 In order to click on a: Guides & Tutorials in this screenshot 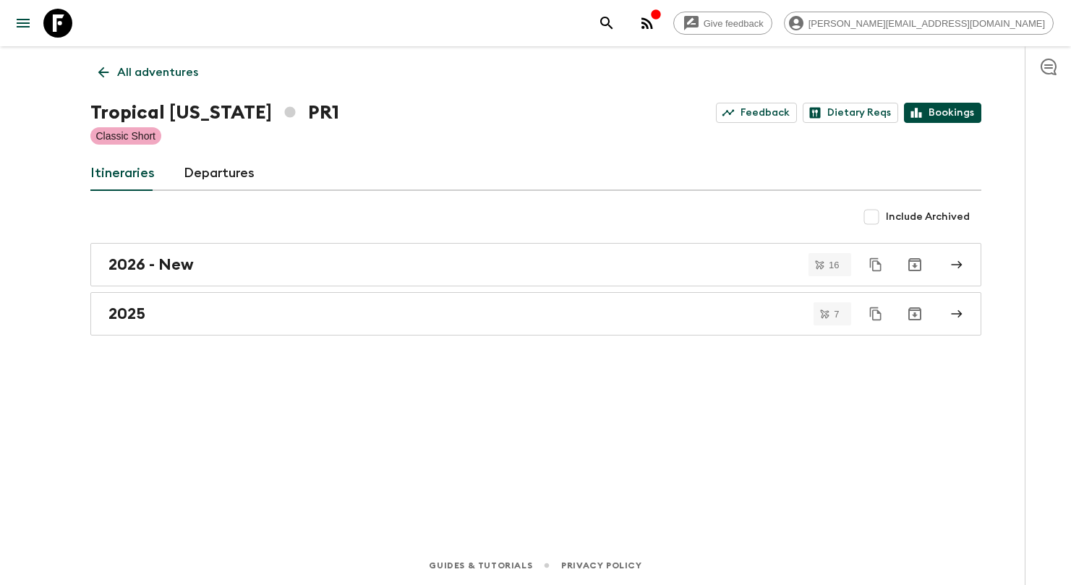, I will do `click(480, 566)`.